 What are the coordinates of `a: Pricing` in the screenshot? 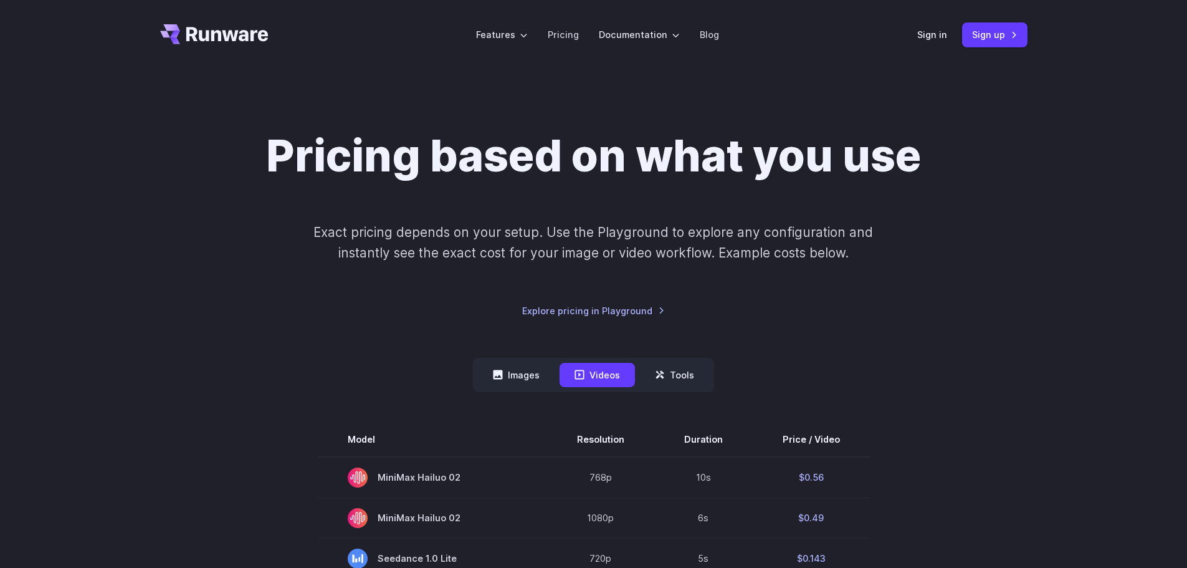 It's located at (563, 34).